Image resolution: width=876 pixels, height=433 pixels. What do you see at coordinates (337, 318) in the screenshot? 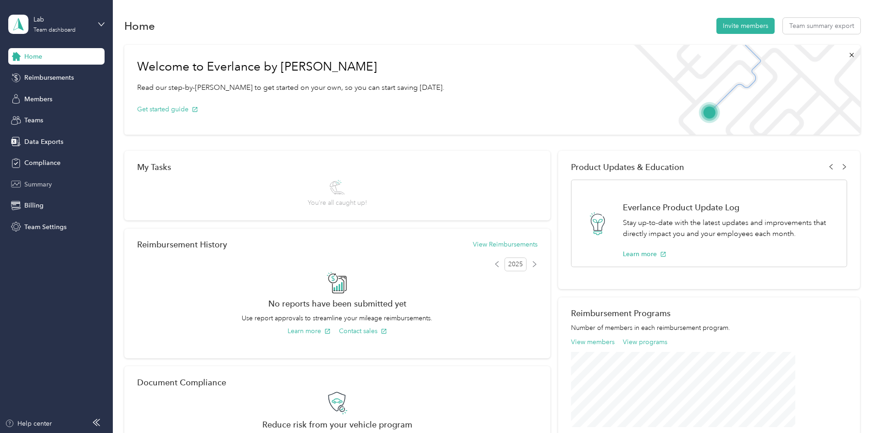
I see `p: Use report approvals to streamline your mileage reimbursements.` at bounding box center [337, 318].